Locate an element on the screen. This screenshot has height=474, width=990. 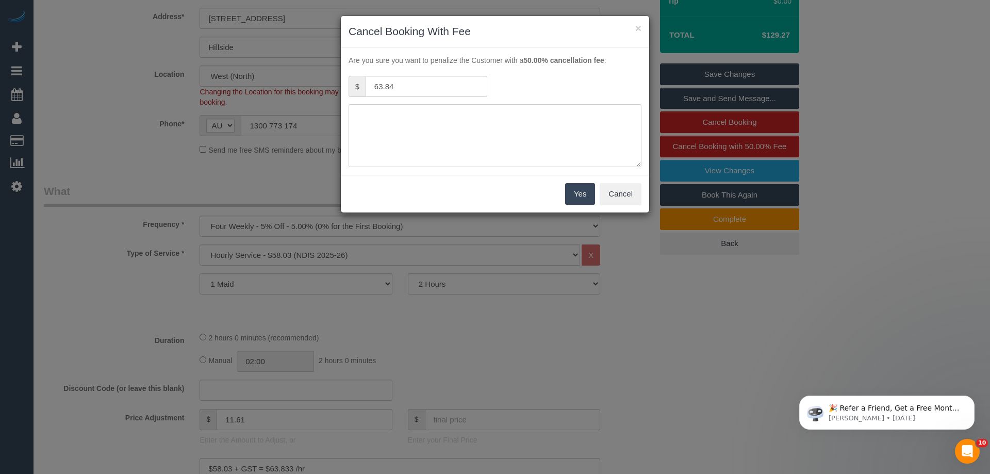
h3: Cancel Booking With Fee is located at coordinates (495, 31).